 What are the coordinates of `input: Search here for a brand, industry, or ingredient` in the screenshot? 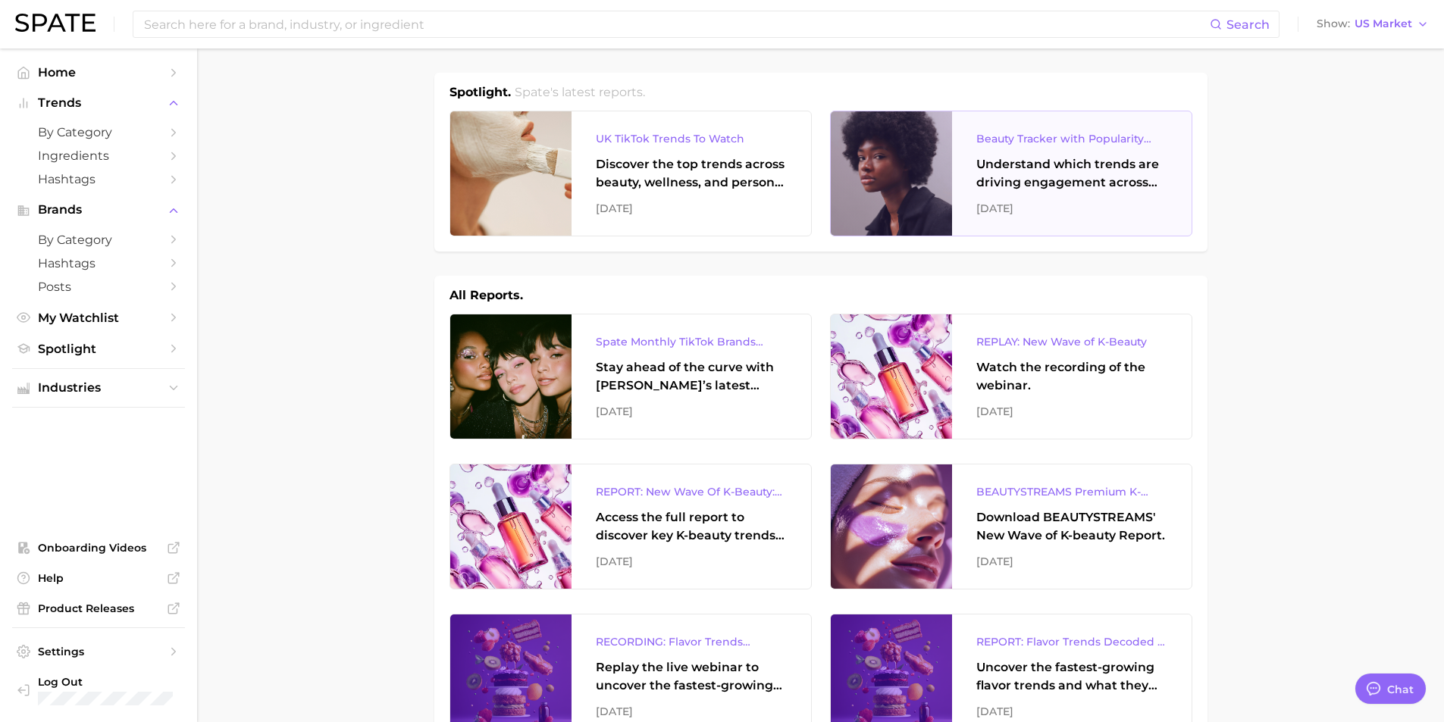 It's located at (676, 24).